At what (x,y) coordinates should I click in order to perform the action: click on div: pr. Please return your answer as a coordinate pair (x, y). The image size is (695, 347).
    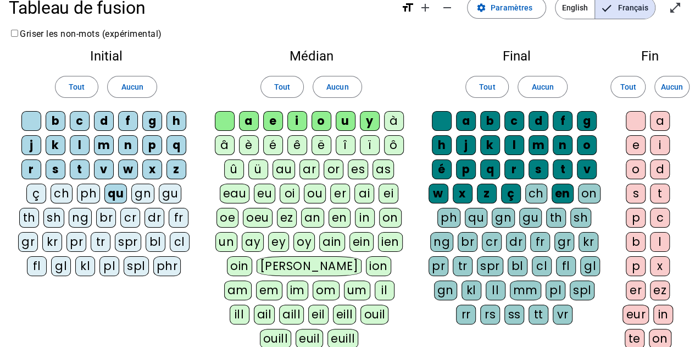
    Looking at the image, I should click on (76, 242).